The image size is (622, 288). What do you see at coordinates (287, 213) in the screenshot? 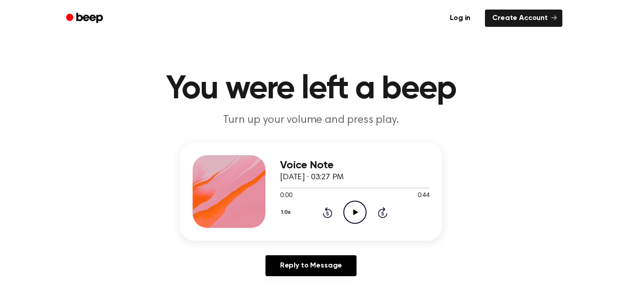
I see `button: 1.0x` at bounding box center [287, 213].